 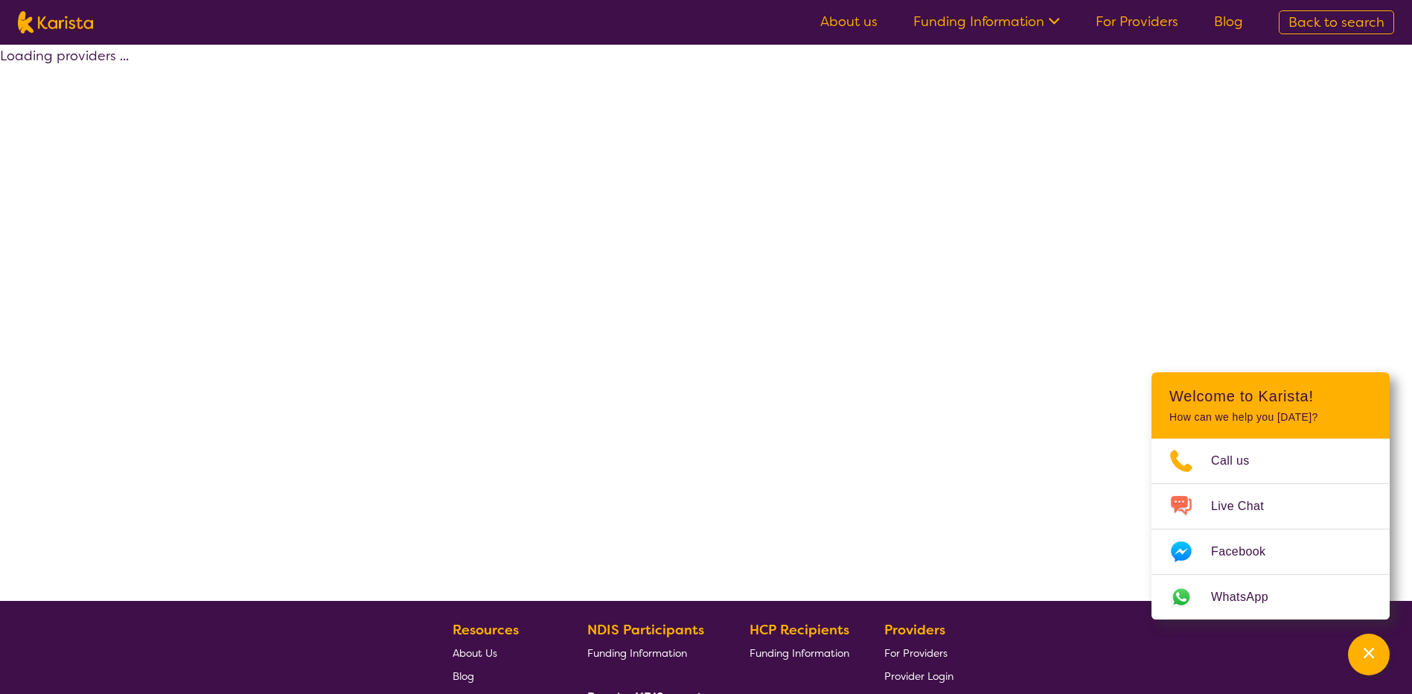 What do you see at coordinates (849, 22) in the screenshot?
I see `a: About us` at bounding box center [849, 22].